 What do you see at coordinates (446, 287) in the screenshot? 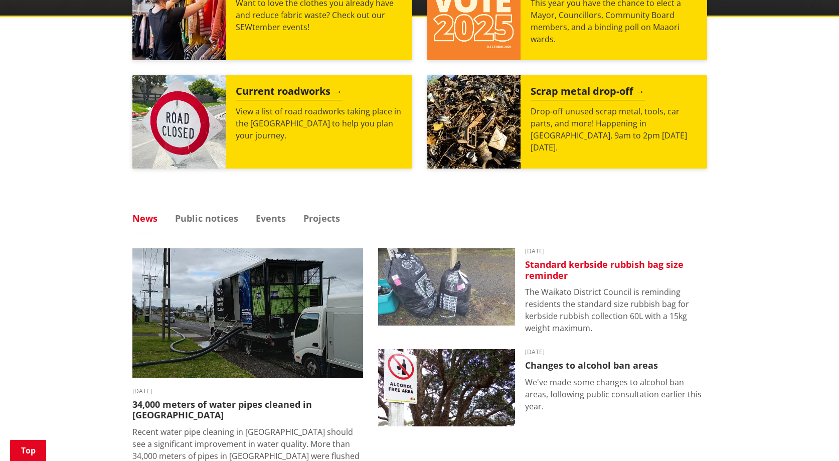
I see `img: 20250825_074435` at bounding box center [446, 287].